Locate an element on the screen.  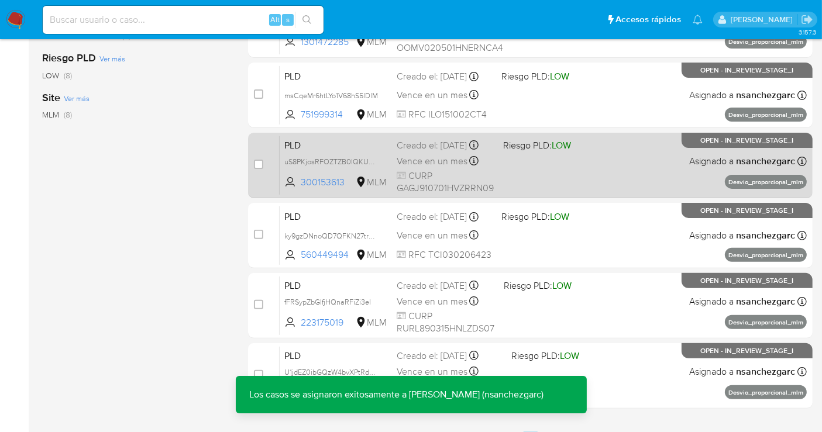
span: s is located at coordinates (288, 19).